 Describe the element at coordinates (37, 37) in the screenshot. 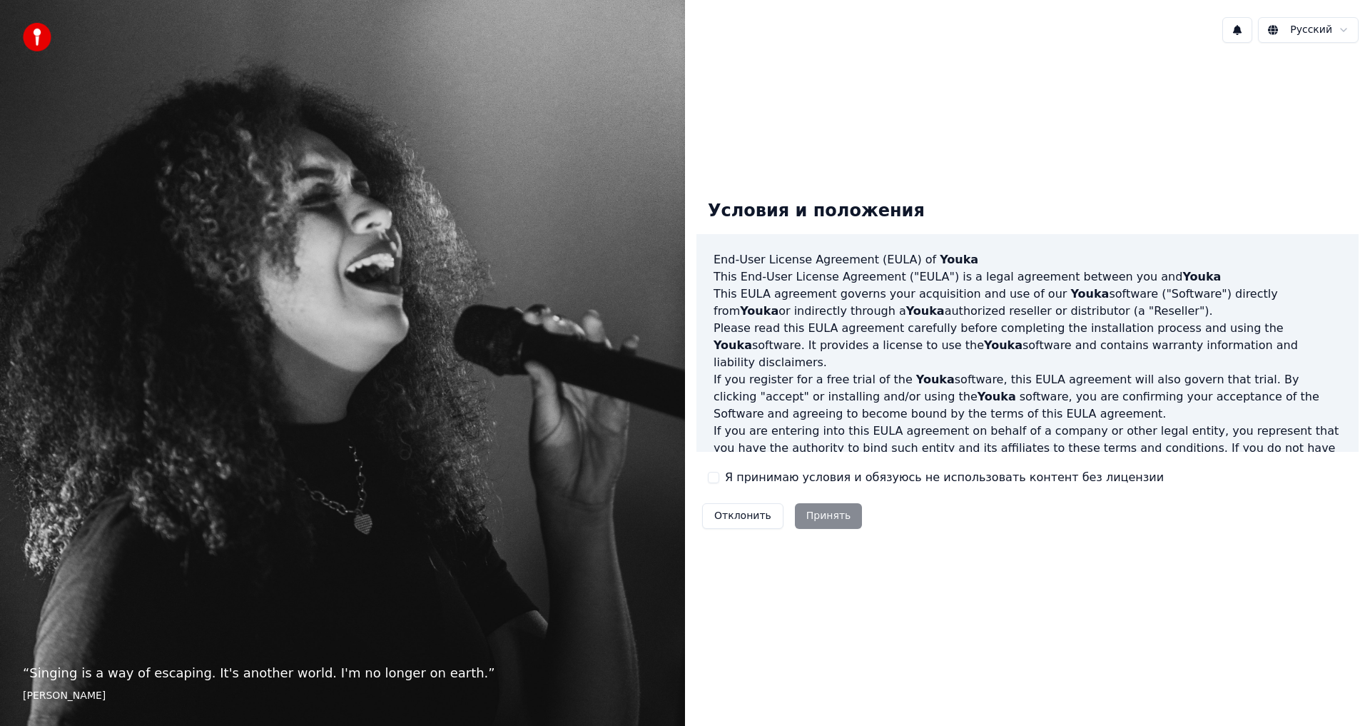

I see `img: youka` at that location.